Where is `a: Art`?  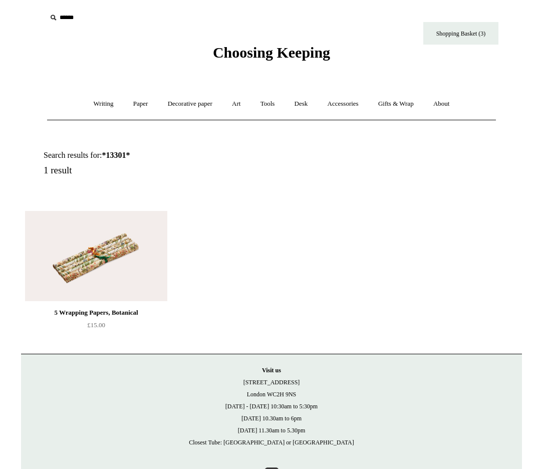
a: Art is located at coordinates (236, 104).